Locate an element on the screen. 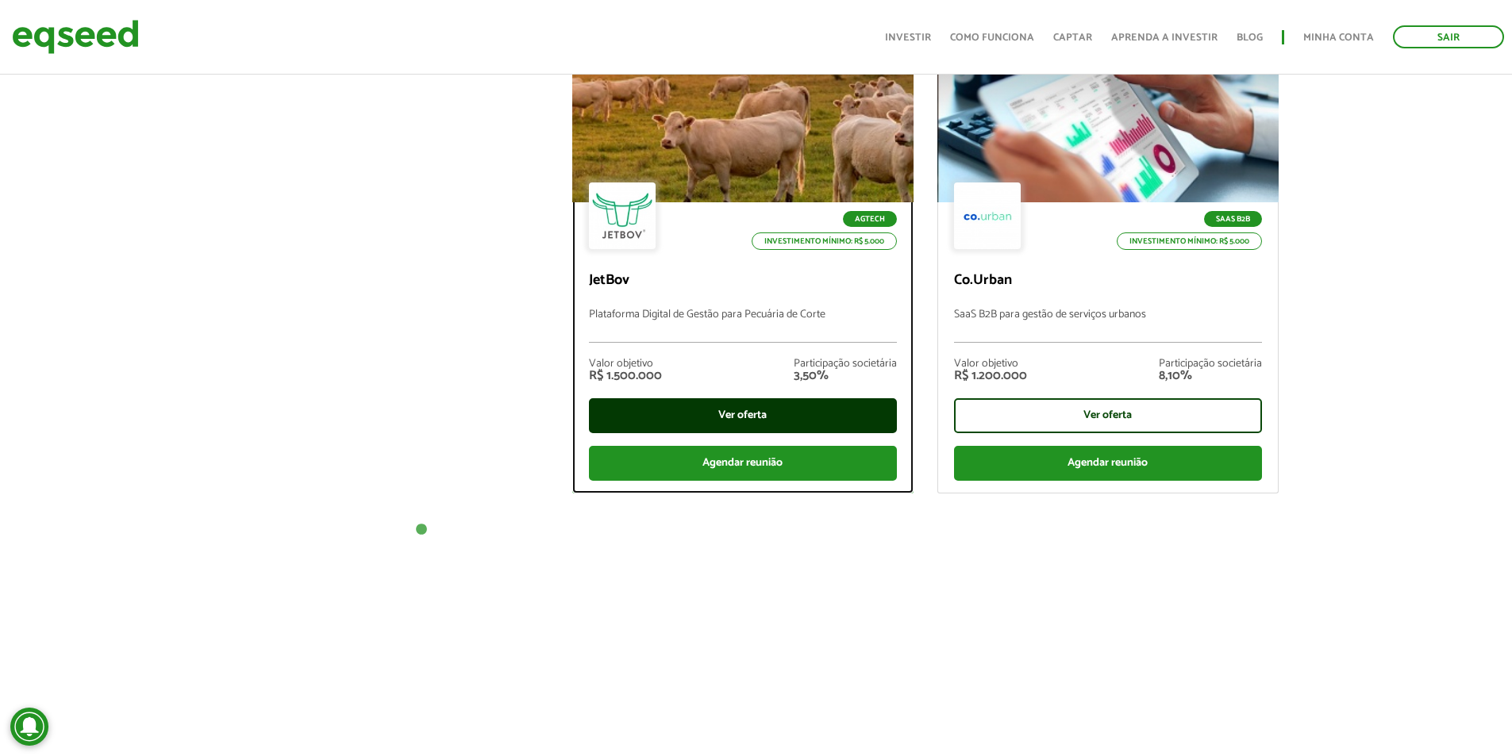  a: Captar is located at coordinates (1072, 37).